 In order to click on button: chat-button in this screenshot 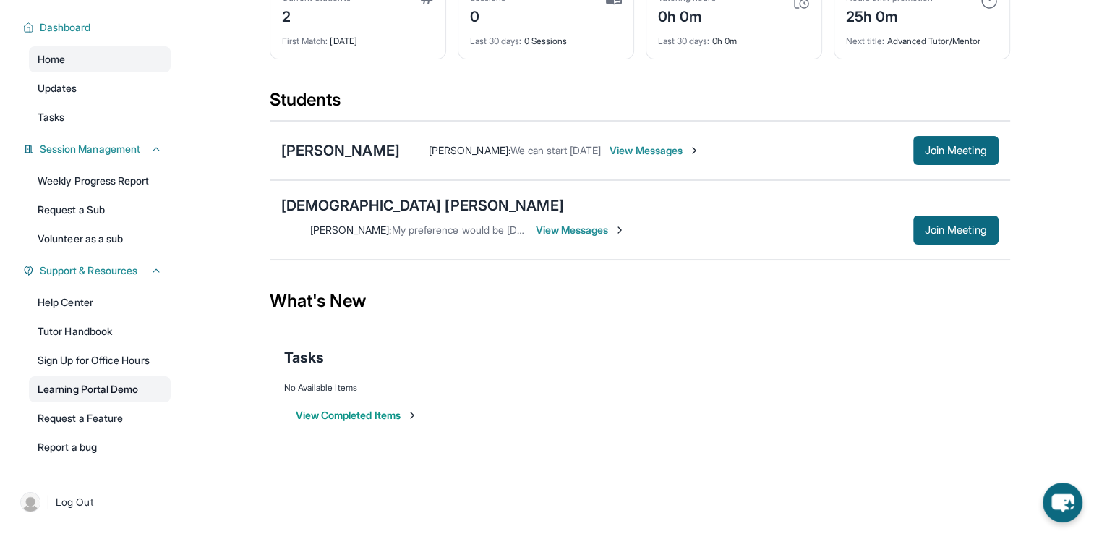, I will do `click(1062, 502)`.